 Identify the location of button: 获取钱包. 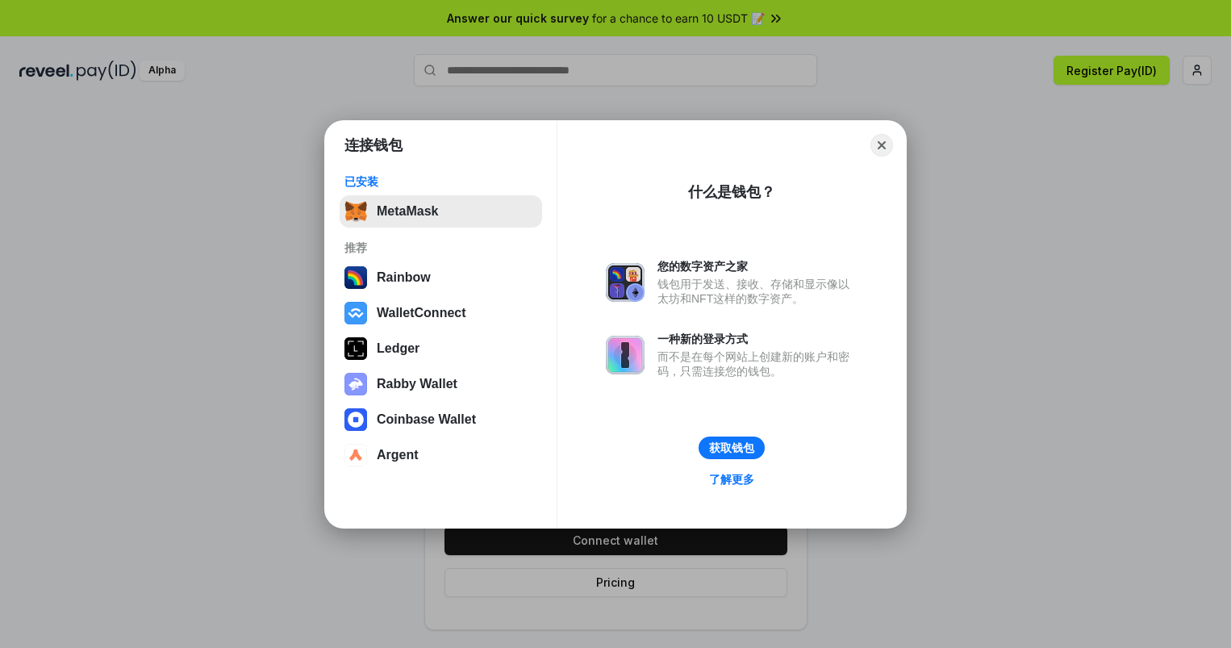
(732, 448).